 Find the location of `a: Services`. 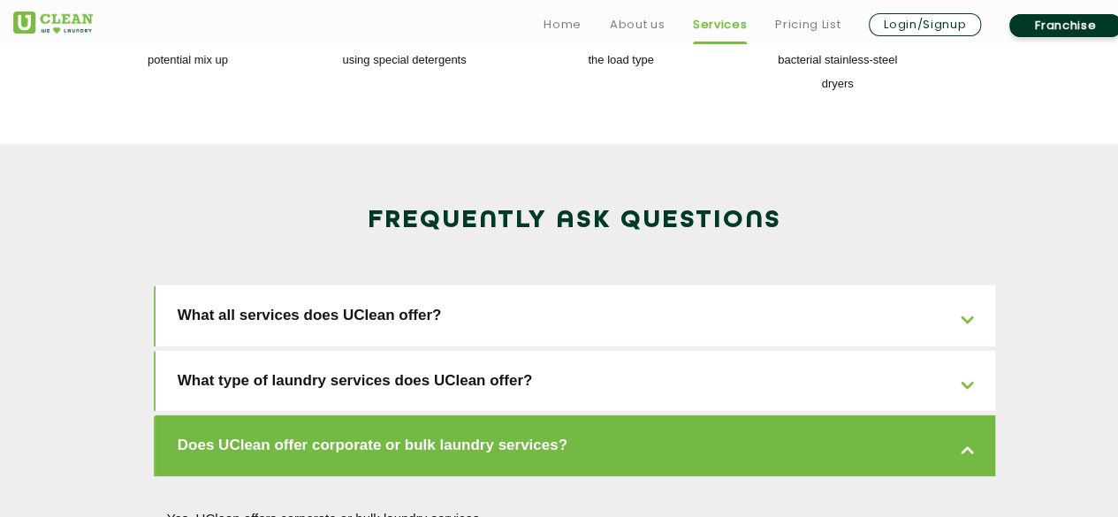

a: Services is located at coordinates (719, 25).